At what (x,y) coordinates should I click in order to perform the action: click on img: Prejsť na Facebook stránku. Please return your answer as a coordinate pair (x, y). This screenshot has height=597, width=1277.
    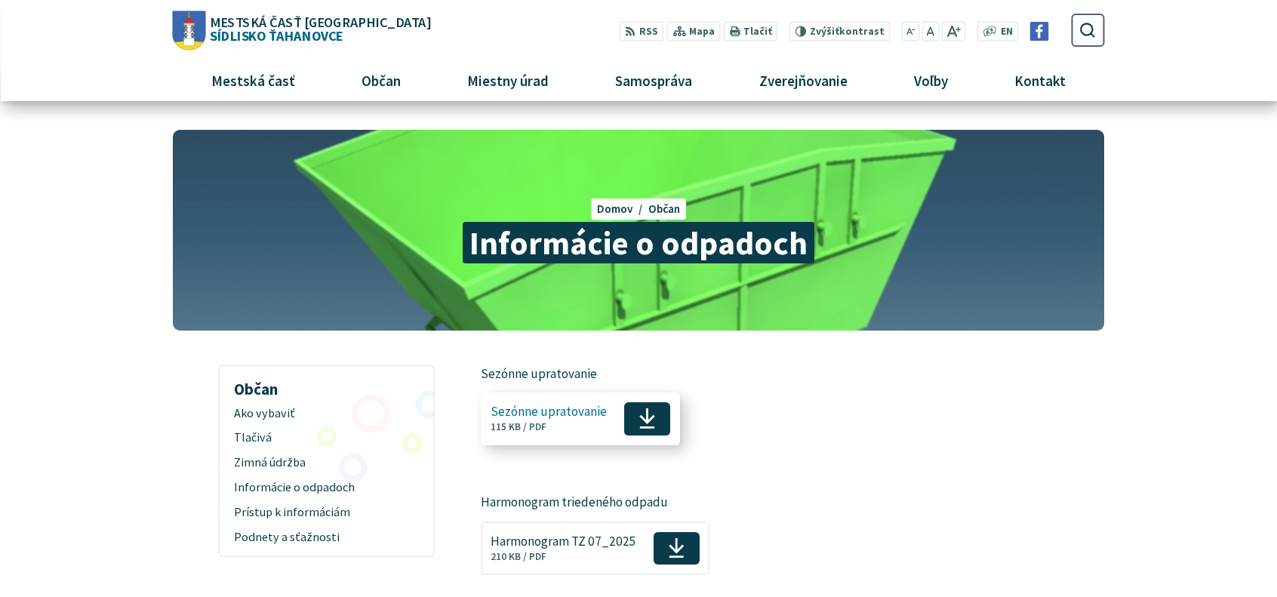
    Looking at the image, I should click on (1039, 31).